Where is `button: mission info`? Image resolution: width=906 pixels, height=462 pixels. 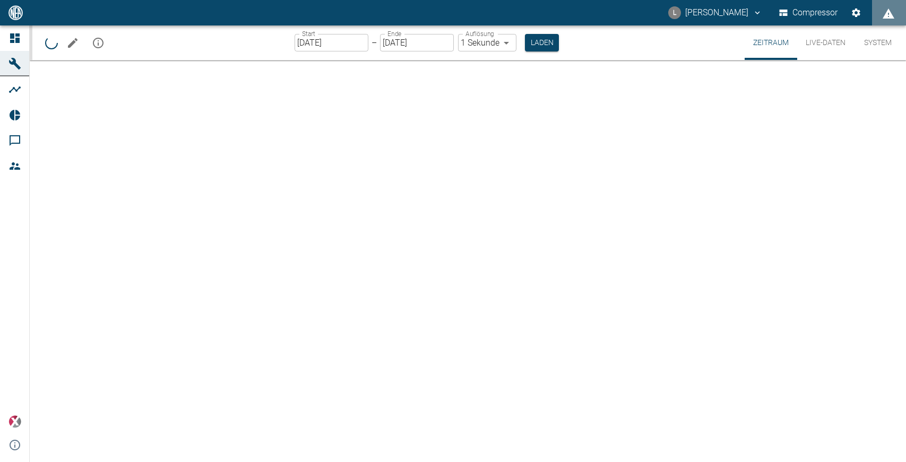
button: mission info is located at coordinates (98, 43).